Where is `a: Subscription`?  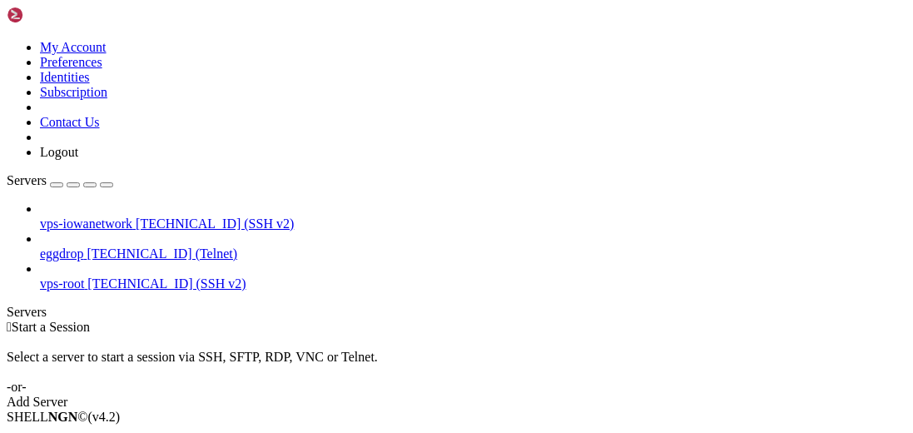 a: Subscription is located at coordinates (73, 92).